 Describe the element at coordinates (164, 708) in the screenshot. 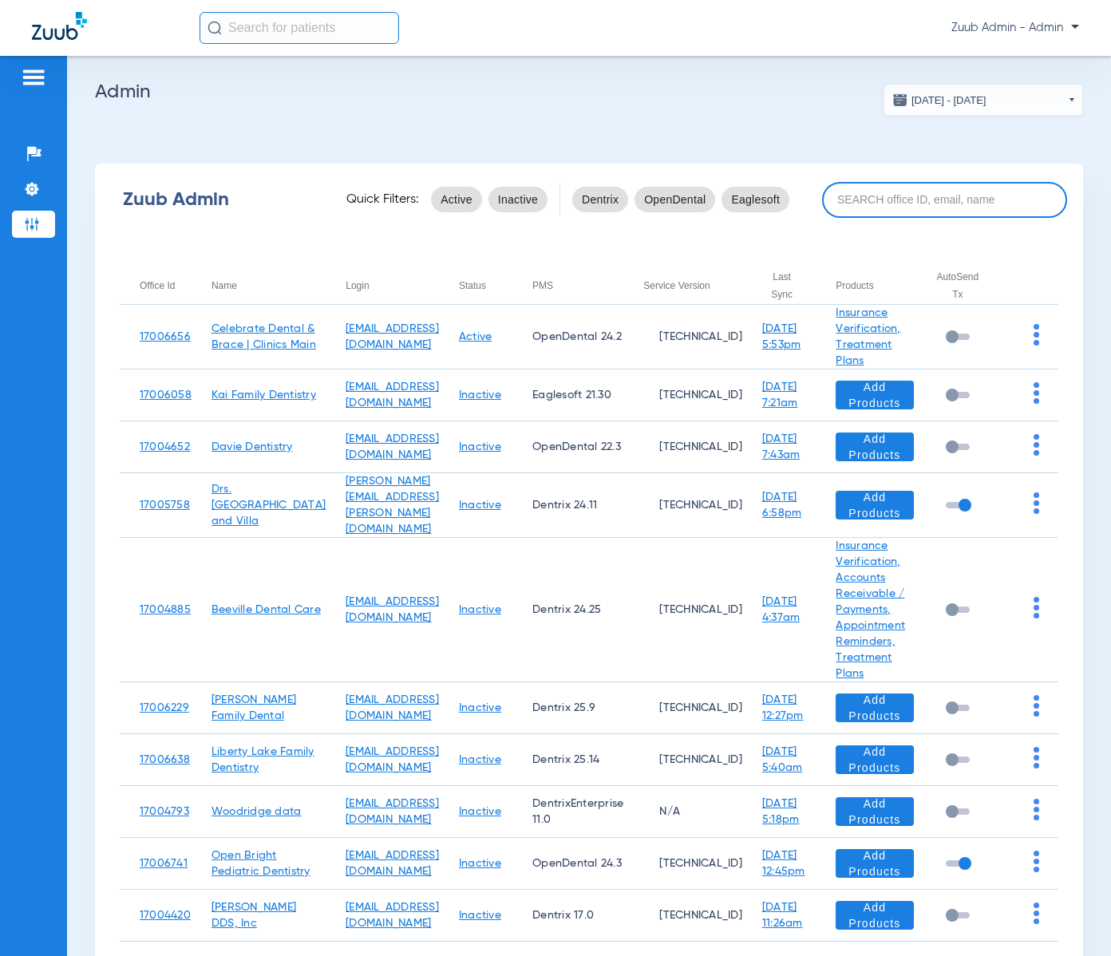

I see `a: 17006229` at that location.